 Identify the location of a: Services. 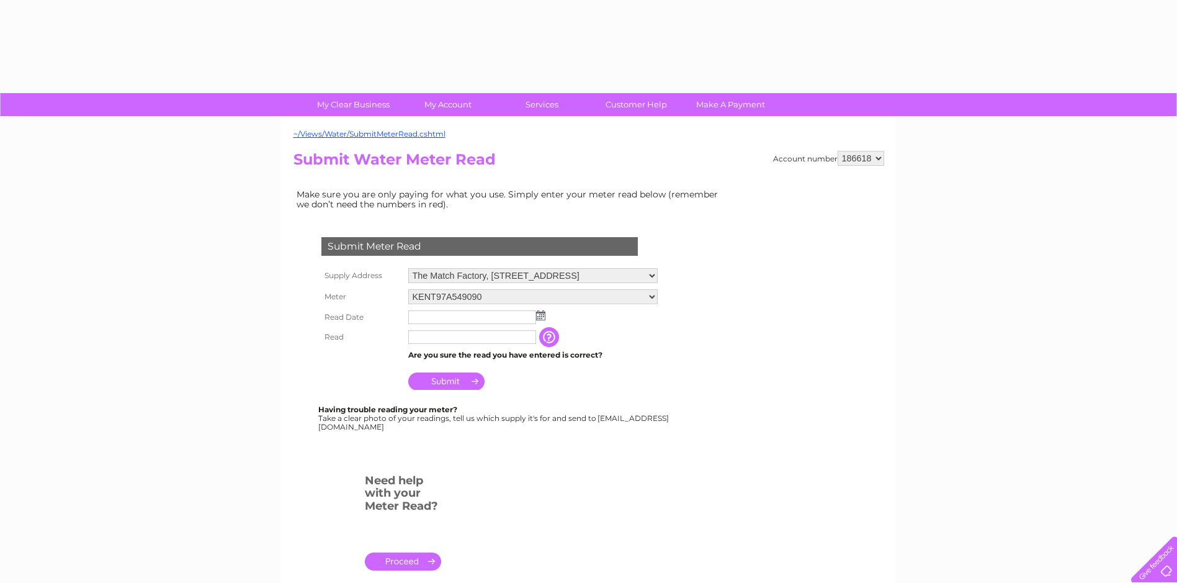
(542, 104).